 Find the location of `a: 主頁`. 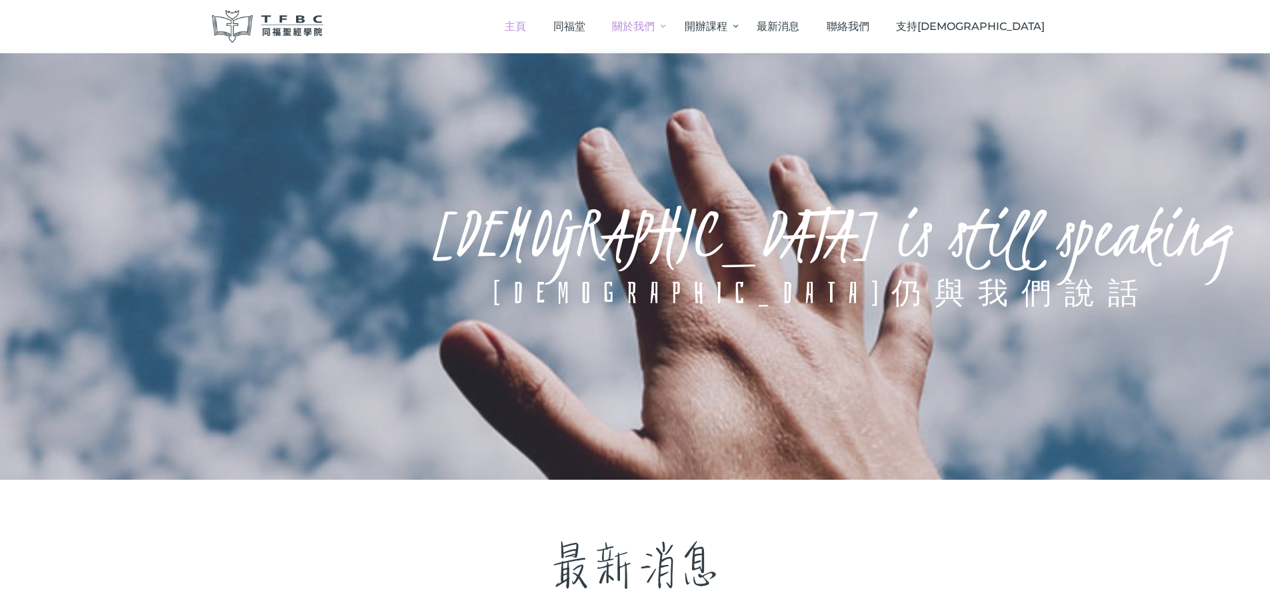

a: 主頁 is located at coordinates (515, 26).